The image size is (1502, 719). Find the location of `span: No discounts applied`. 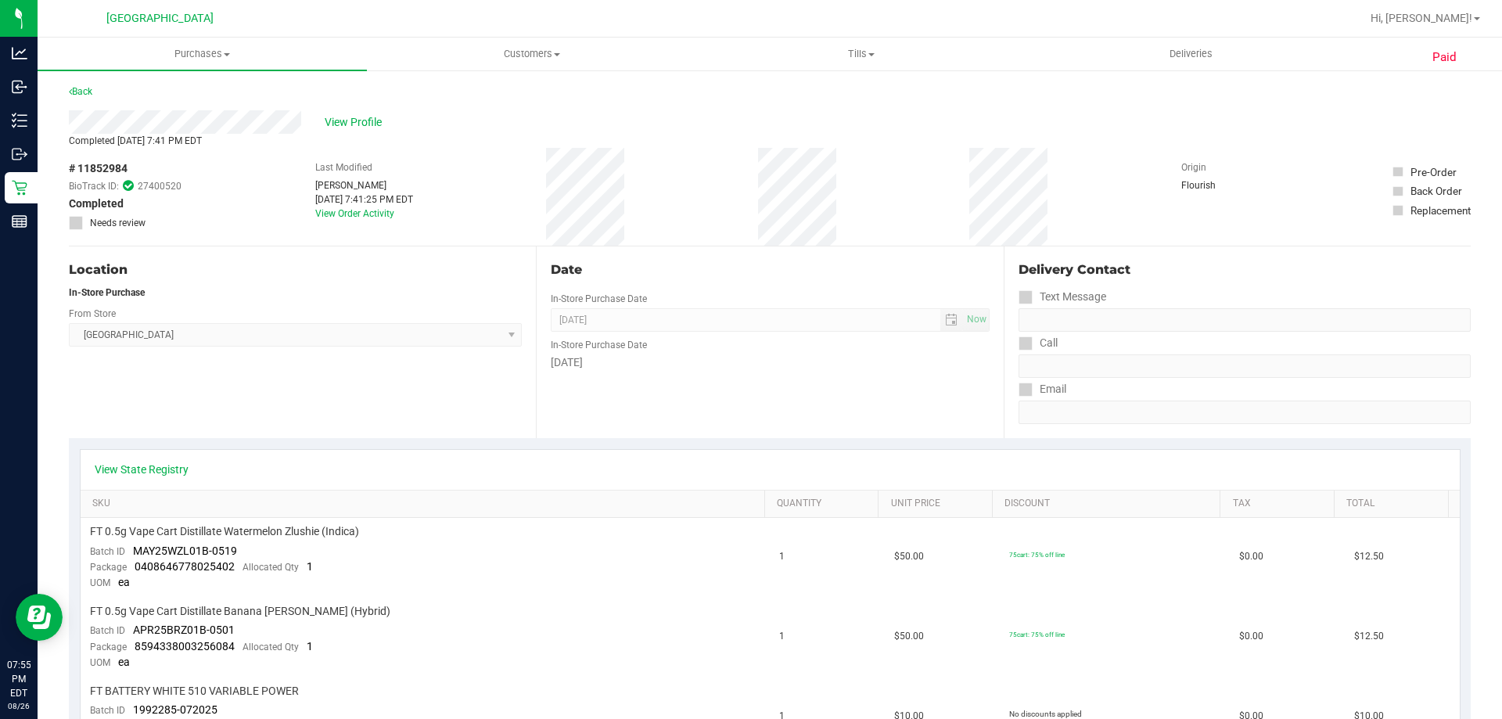

span: No discounts applied is located at coordinates (1045, 714).